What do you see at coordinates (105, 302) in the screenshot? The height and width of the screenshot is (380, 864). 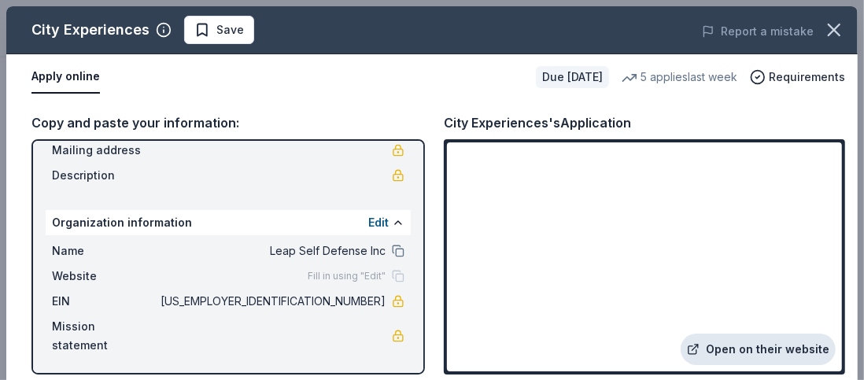 I see `span: EIN` at bounding box center [105, 302].